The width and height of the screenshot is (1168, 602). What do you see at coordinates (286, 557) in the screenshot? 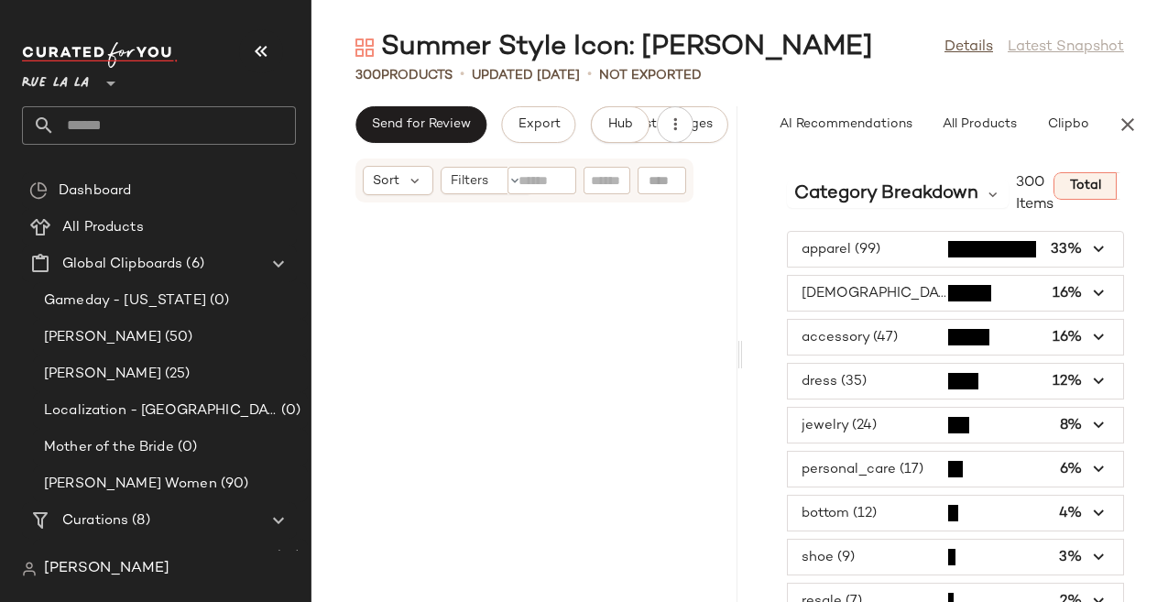
I see `span: (12)` at bounding box center [286, 557].